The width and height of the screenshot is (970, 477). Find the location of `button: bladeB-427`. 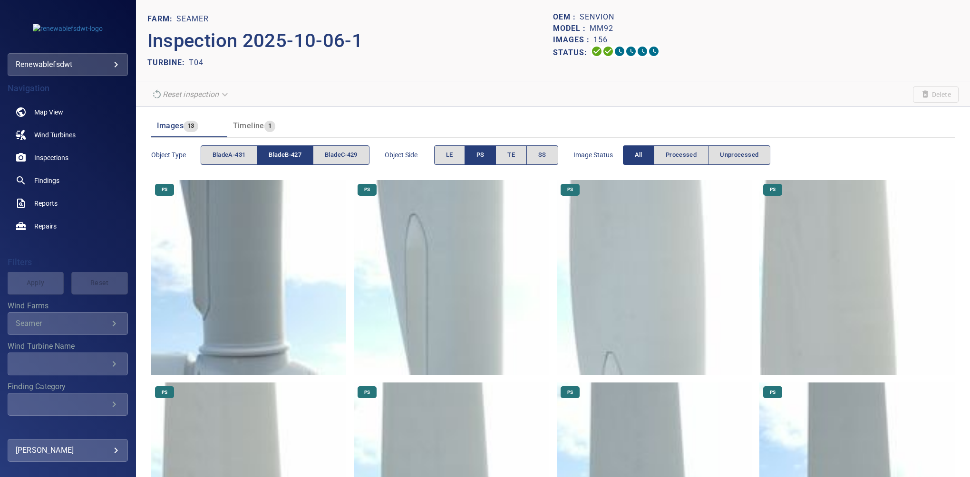

button: bladeB-427 is located at coordinates (285, 155).